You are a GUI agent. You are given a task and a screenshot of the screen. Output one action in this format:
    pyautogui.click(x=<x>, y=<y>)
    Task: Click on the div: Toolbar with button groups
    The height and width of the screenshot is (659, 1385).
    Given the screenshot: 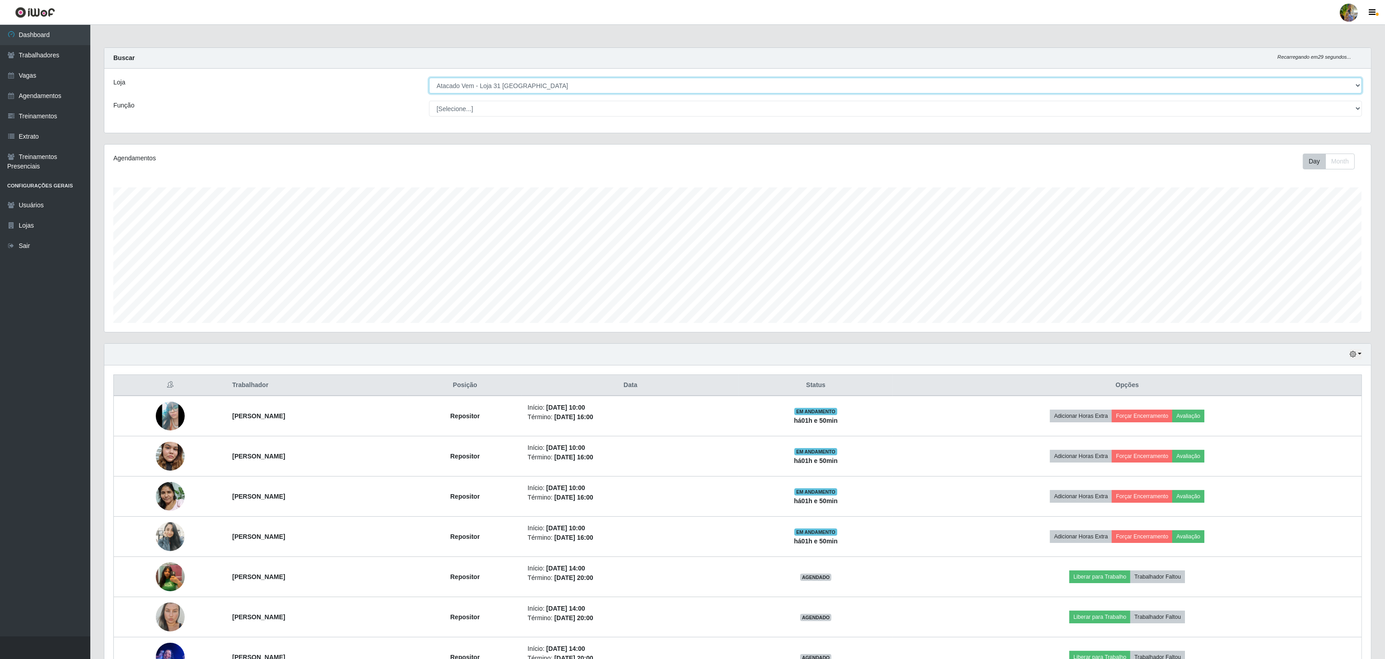 What is the action you would take?
    pyautogui.click(x=1332, y=161)
    